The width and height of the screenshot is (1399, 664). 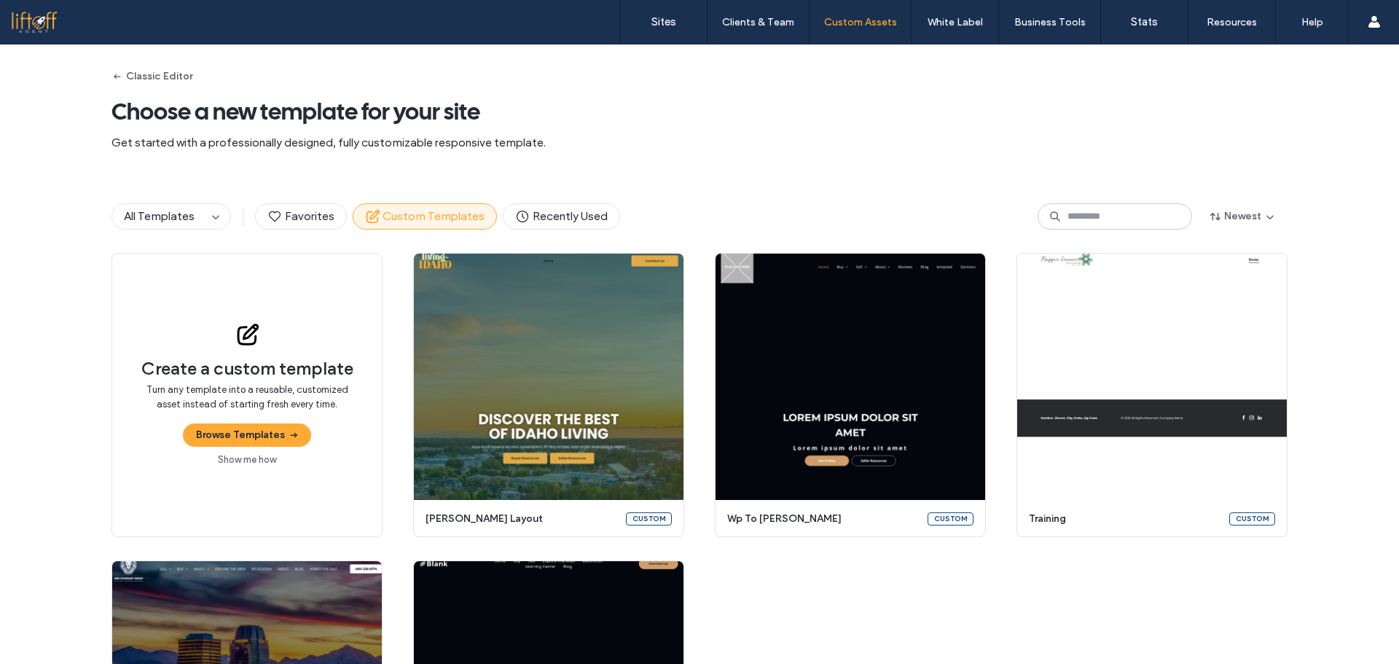 I want to click on span: Choose a new template for your site, so click(x=700, y=111).